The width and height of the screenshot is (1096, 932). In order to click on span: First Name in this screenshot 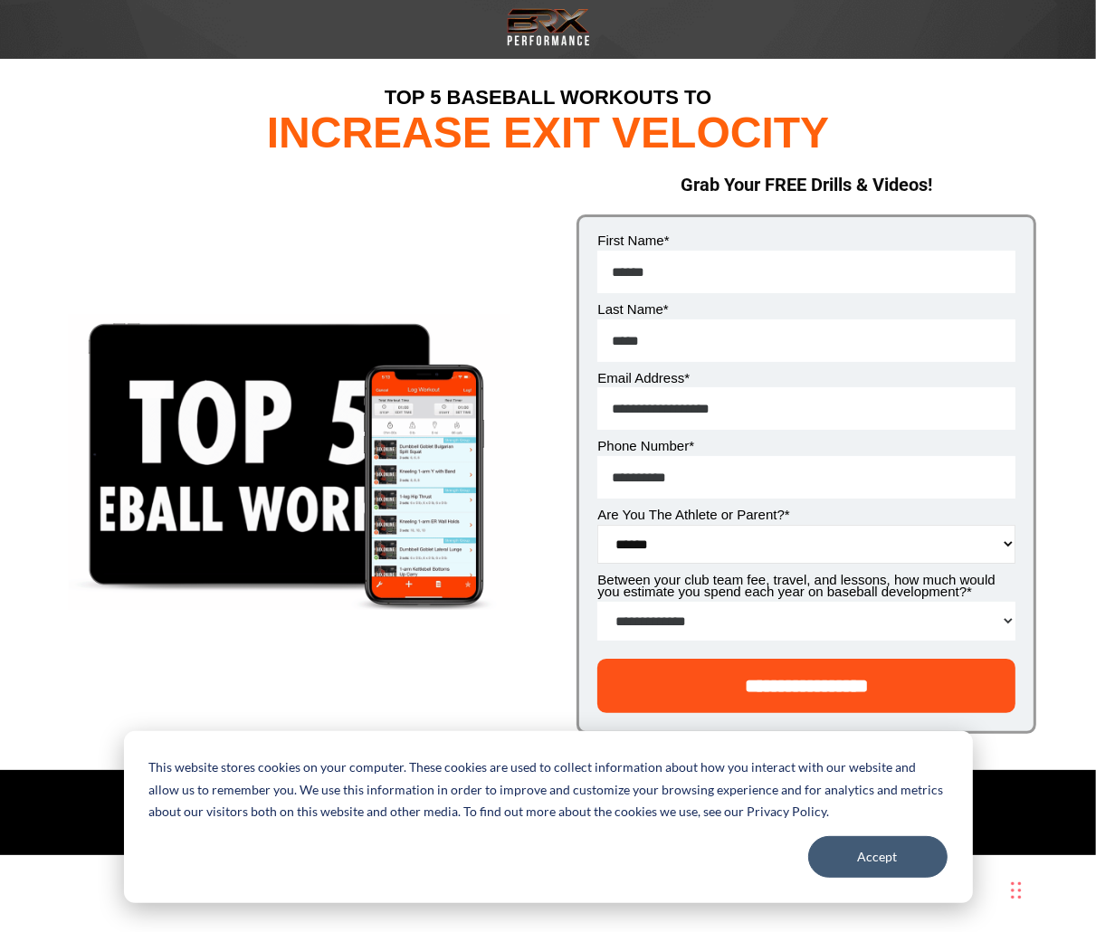, I will do `click(630, 240)`.